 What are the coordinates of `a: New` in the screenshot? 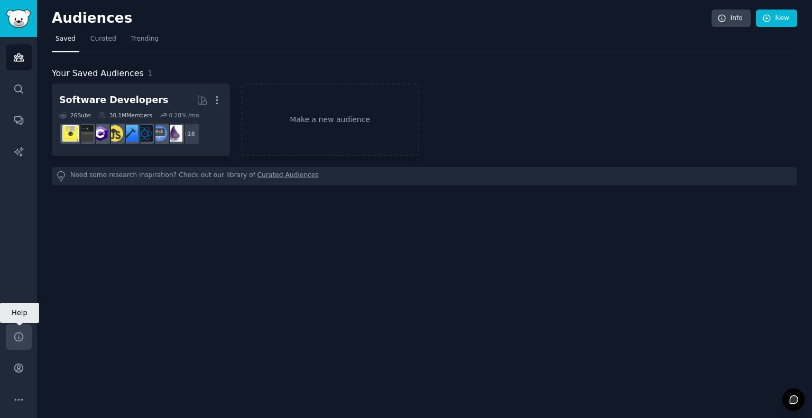 It's located at (776, 19).